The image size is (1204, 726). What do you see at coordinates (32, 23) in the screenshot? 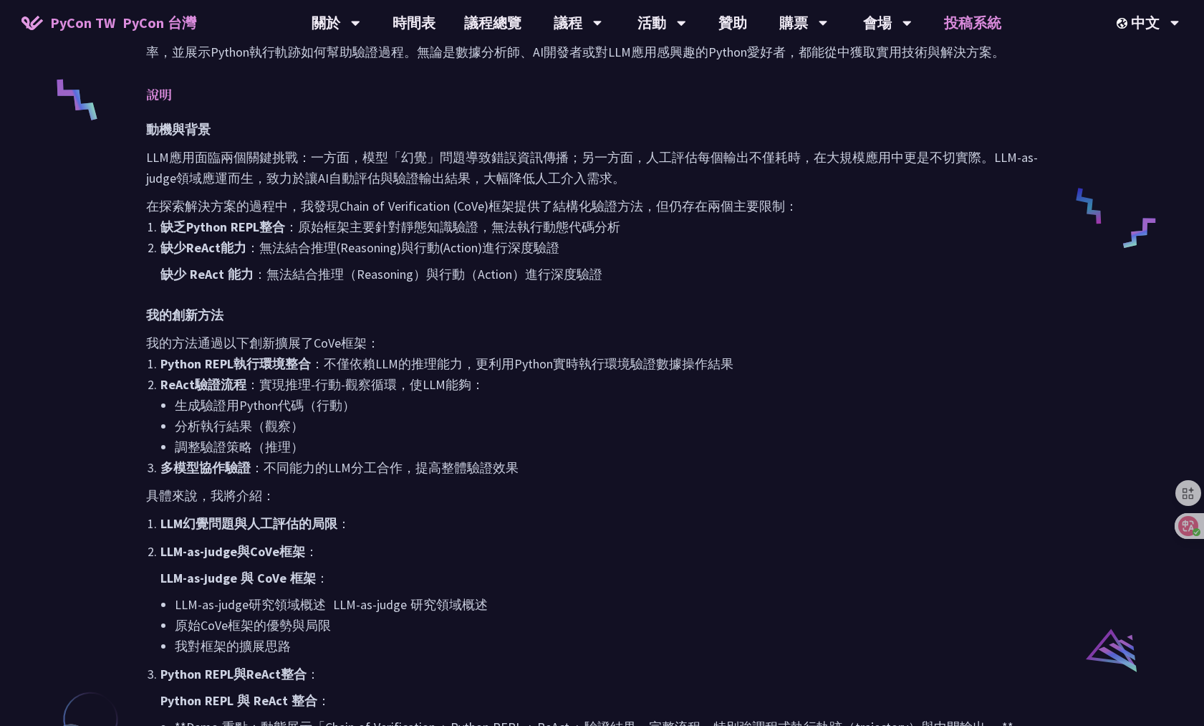
I see `img: Home icon of PyCon TW 2025` at bounding box center [32, 23].